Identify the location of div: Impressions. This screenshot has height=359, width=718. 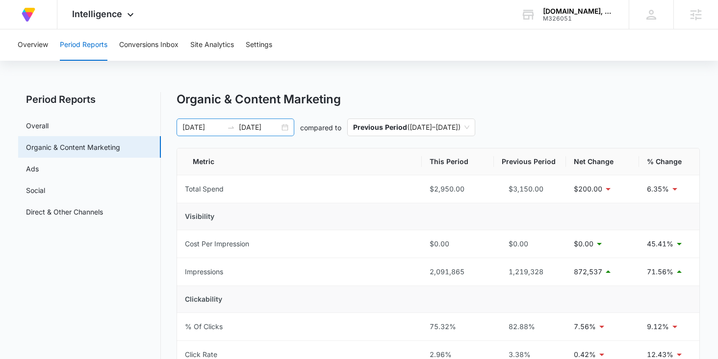
(204, 272).